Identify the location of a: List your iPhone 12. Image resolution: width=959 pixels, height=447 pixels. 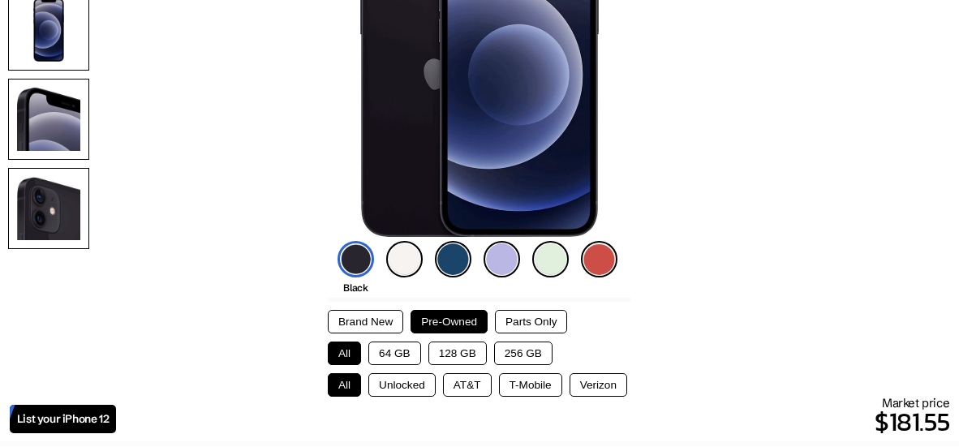
(62, 419).